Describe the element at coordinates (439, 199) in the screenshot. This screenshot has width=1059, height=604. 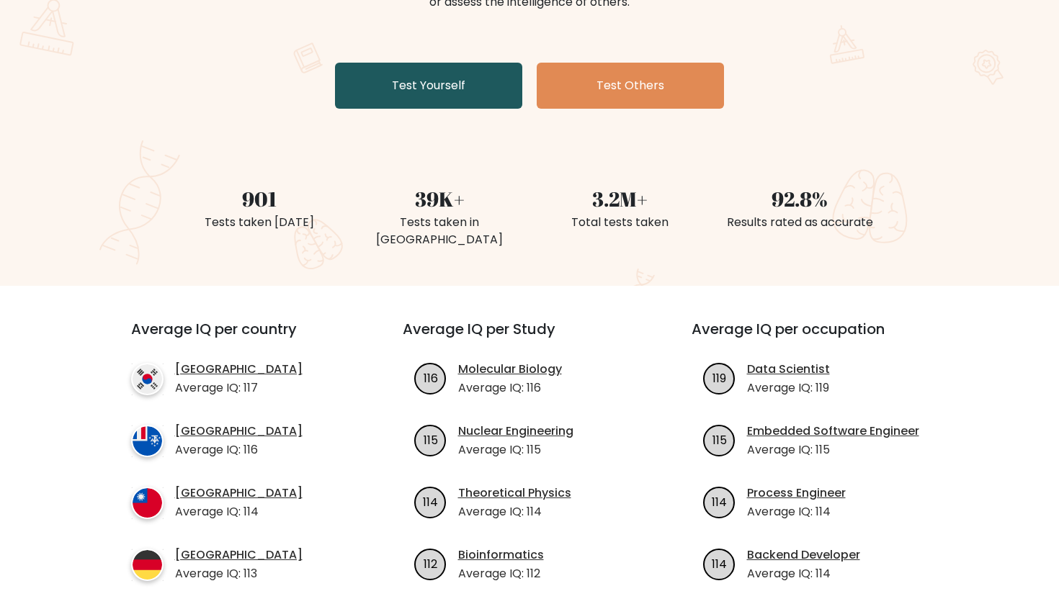
I see `div: 39K+` at that location.